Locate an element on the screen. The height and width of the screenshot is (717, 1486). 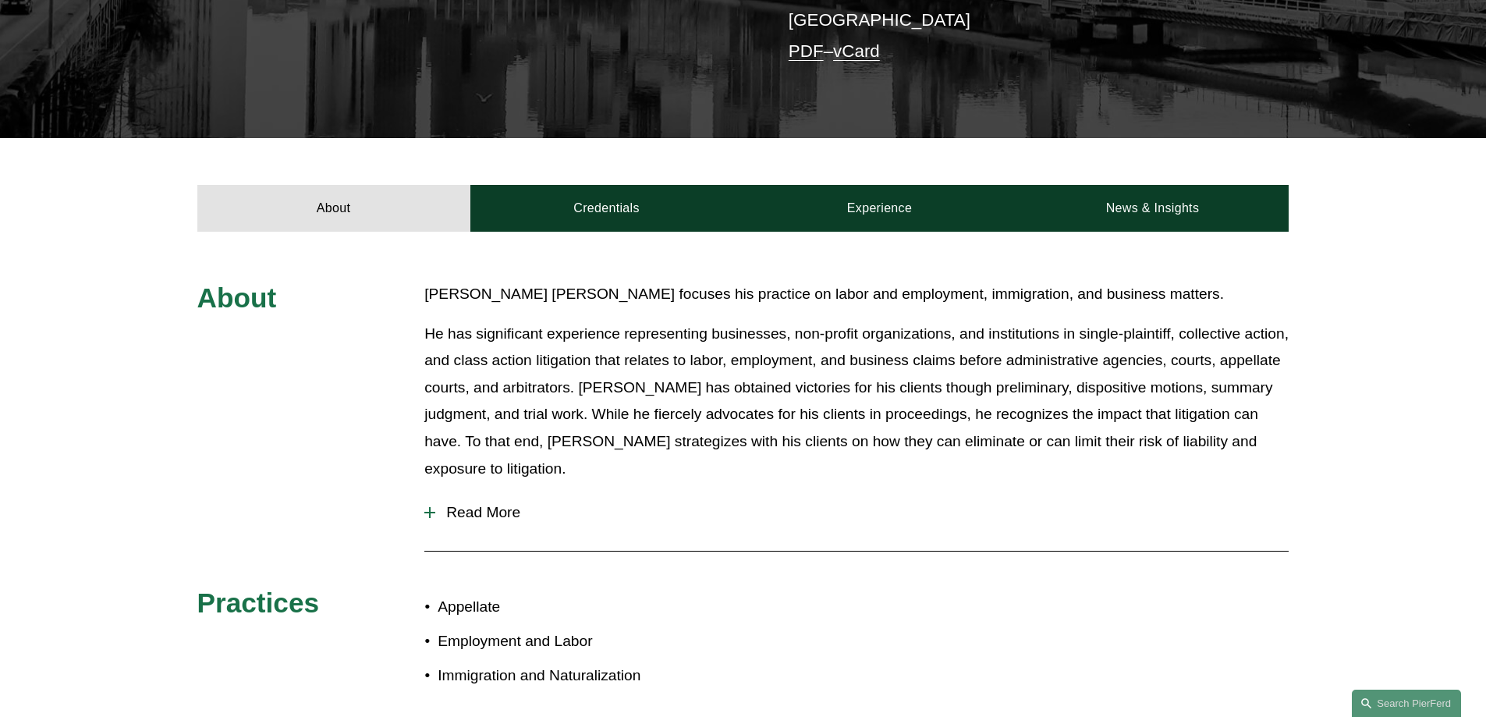
a: News & Insights is located at coordinates (1153, 208).